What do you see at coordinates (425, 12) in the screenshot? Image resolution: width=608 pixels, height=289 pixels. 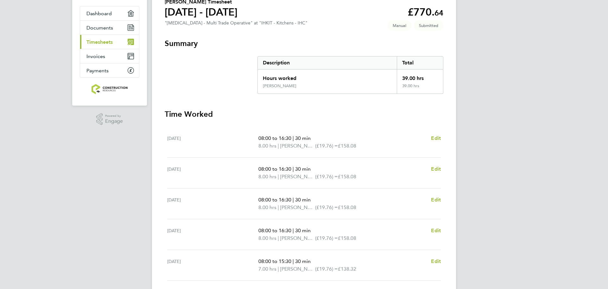 I see `app-decimal: £770.` at bounding box center [425, 12].